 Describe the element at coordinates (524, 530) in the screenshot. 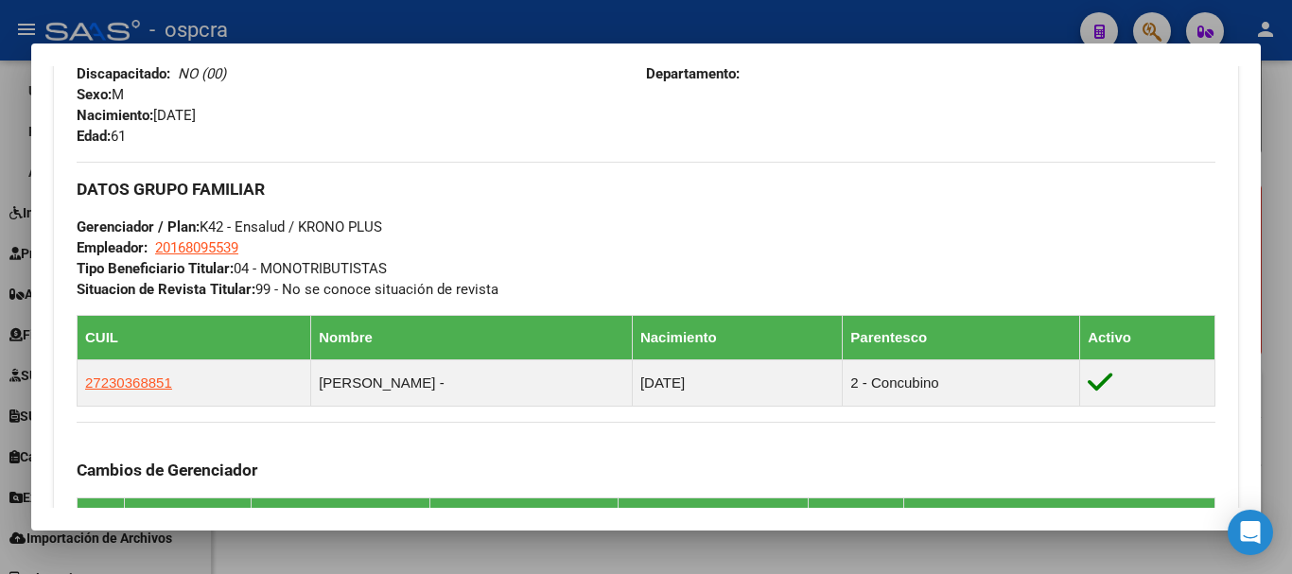

I see `th: Gerenciador / Plan Nuevo` at that location.